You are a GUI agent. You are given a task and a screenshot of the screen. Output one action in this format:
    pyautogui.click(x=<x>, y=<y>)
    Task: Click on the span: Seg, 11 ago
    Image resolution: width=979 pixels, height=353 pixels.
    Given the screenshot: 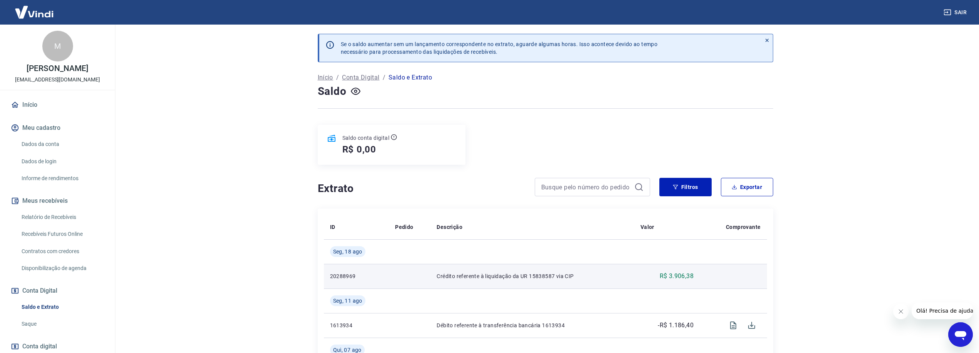 What is the action you would take?
    pyautogui.click(x=348, y=301)
    